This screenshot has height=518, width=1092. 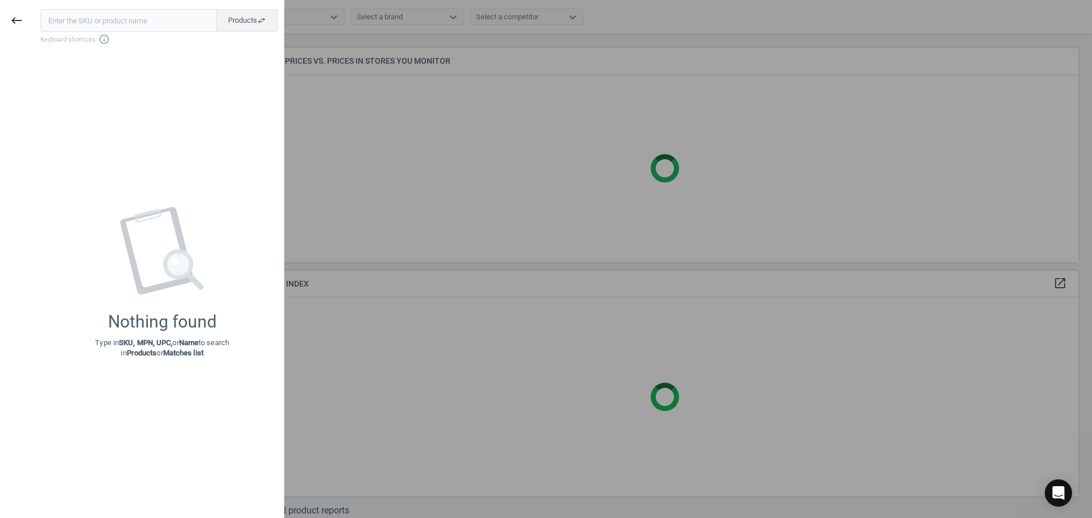 What do you see at coordinates (247, 20) in the screenshot?
I see `button: Productsswap_horiz` at bounding box center [247, 20].